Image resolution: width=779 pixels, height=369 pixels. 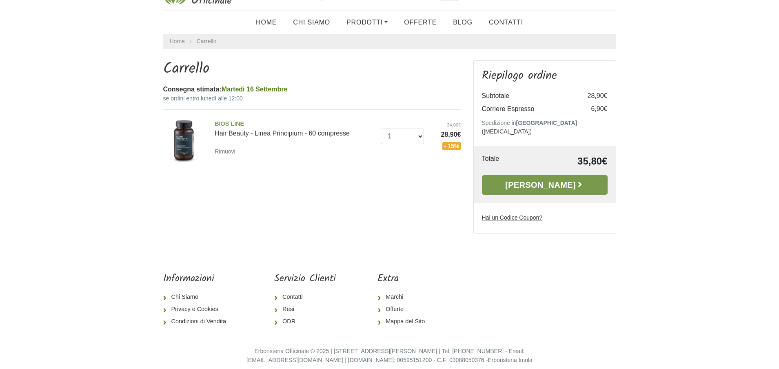 I want to click on a: Blog, so click(x=463, y=22).